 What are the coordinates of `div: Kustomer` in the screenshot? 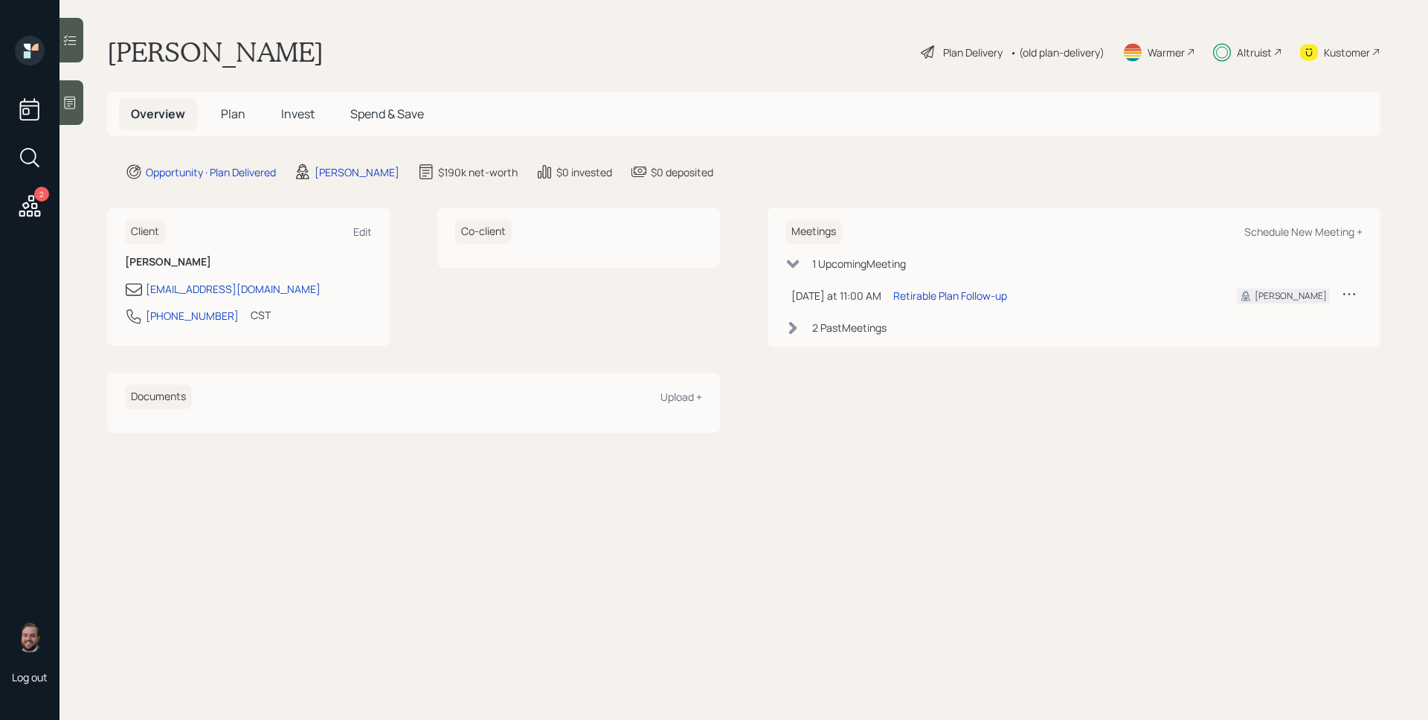 It's located at (1347, 52).